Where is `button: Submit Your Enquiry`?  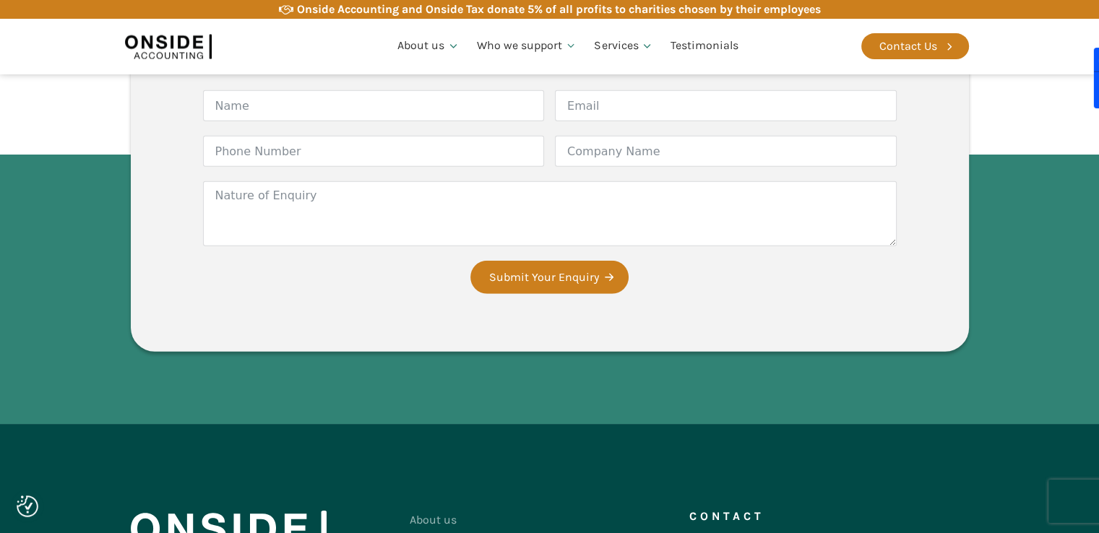
button: Submit Your Enquiry is located at coordinates (549, 277).